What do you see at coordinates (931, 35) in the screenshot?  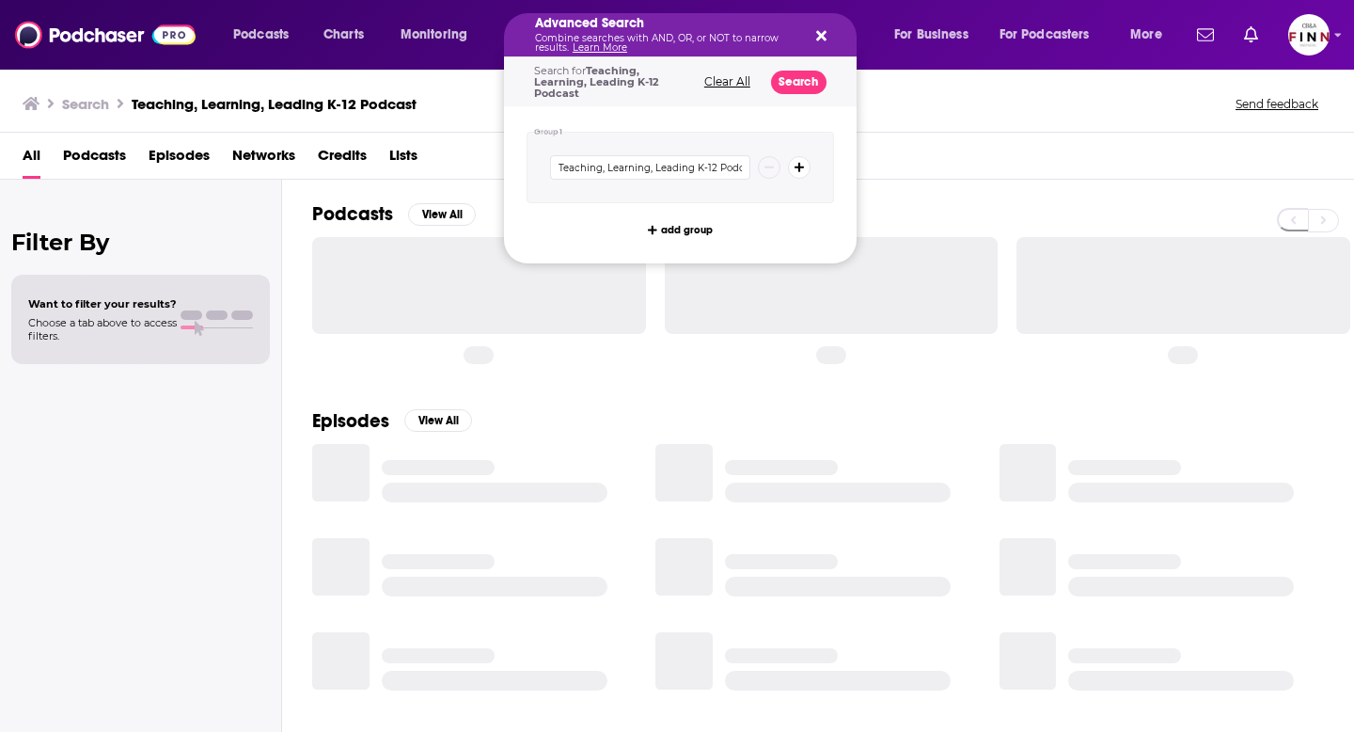 I see `span: For Business` at bounding box center [931, 35].